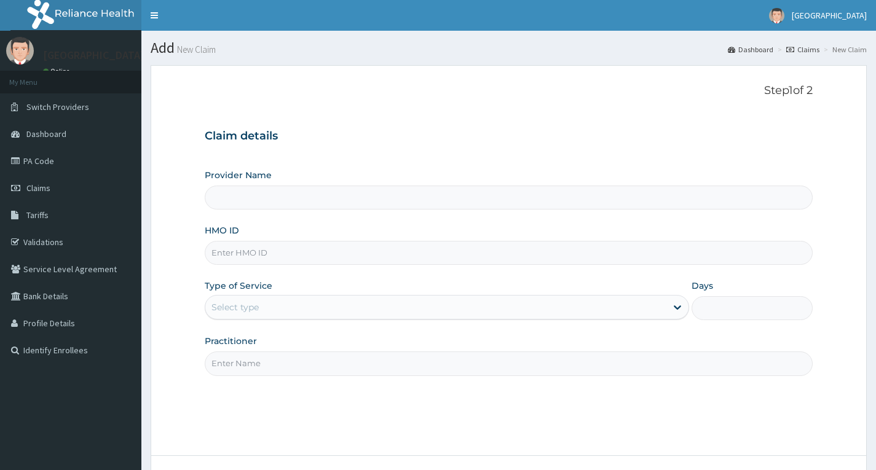 This screenshot has width=876, height=470. What do you see at coordinates (38, 215) in the screenshot?
I see `span: Tariffs` at bounding box center [38, 215].